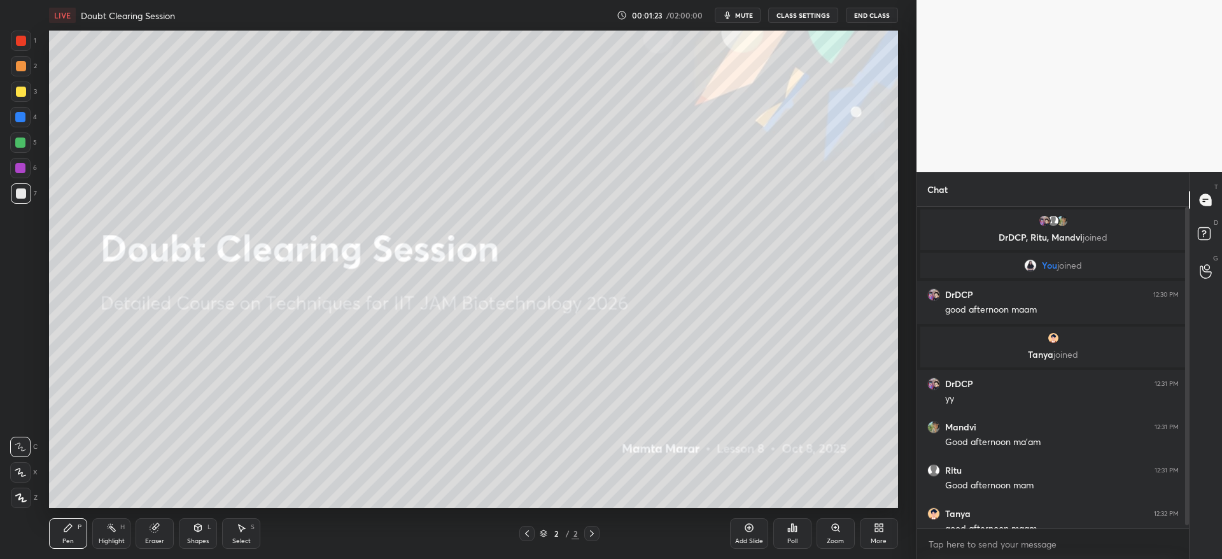 This screenshot has height=559, width=1222. I want to click on button: End Class, so click(872, 15).